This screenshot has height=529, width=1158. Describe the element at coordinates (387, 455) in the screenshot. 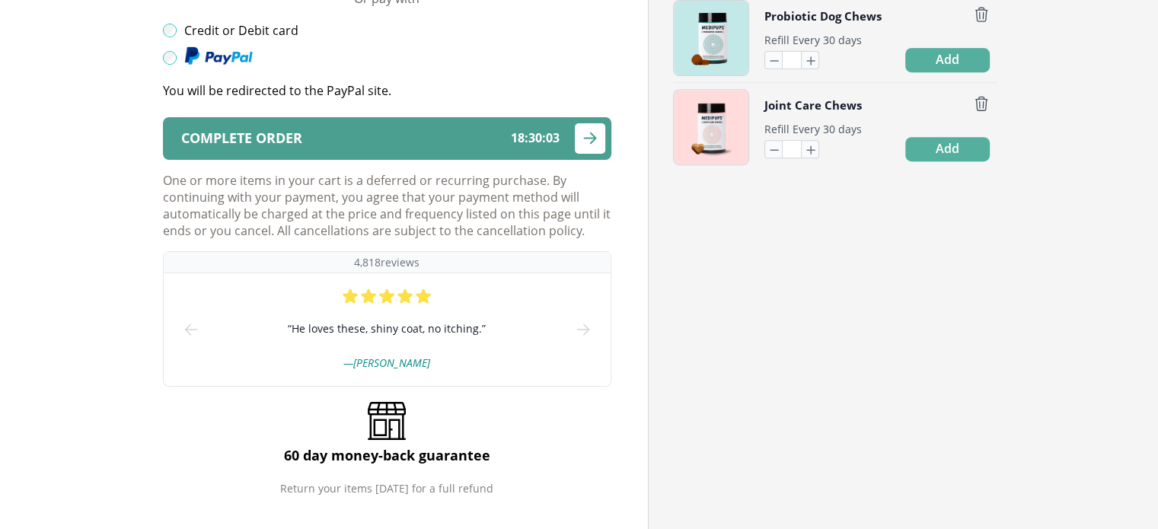

I see `h1: 60 day money-back guarantee` at that location.